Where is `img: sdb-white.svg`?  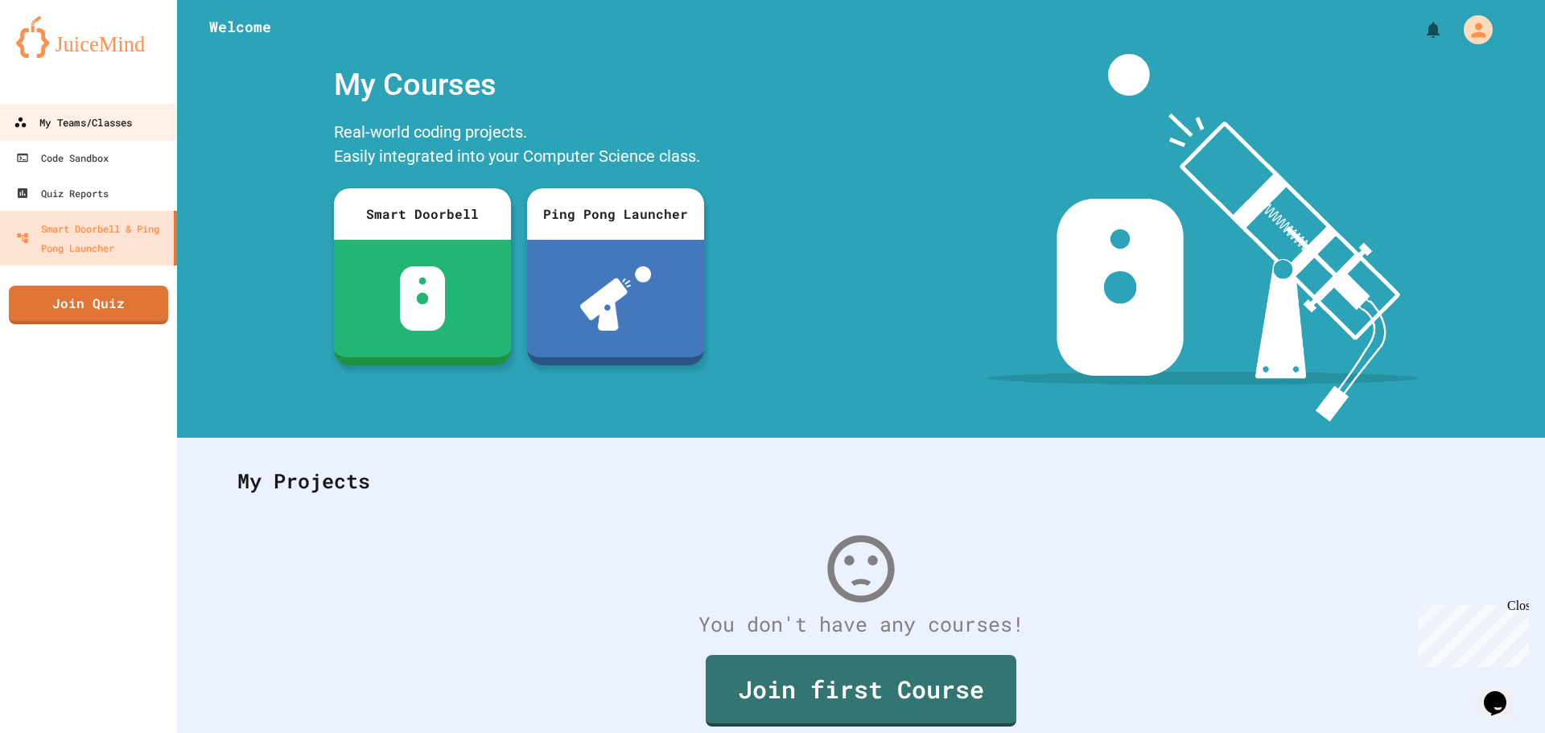 img: sdb-white.svg is located at coordinates (422, 298).